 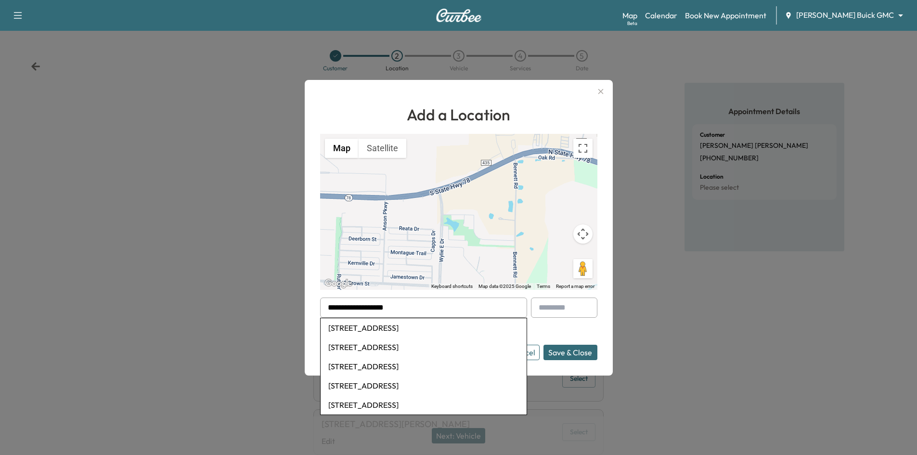 I want to click on a: Calendar, so click(x=661, y=15).